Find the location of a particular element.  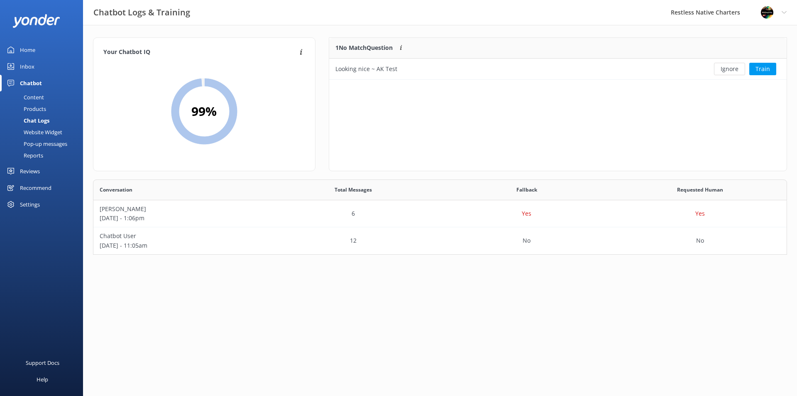

div: Chat Logs is located at coordinates (27, 120).